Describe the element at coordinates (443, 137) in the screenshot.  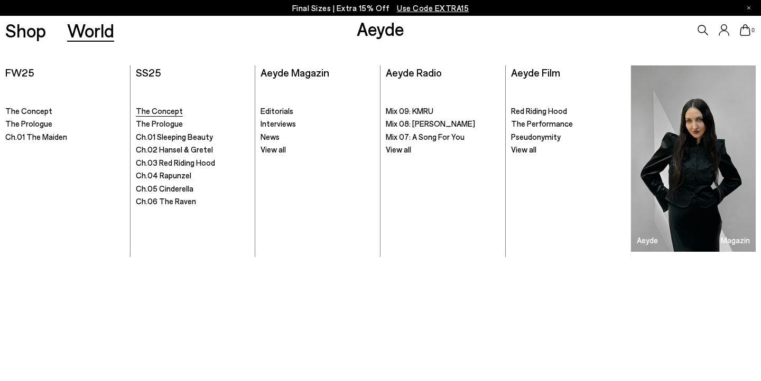
I see `a: Mix 07: A Song For You` at that location.